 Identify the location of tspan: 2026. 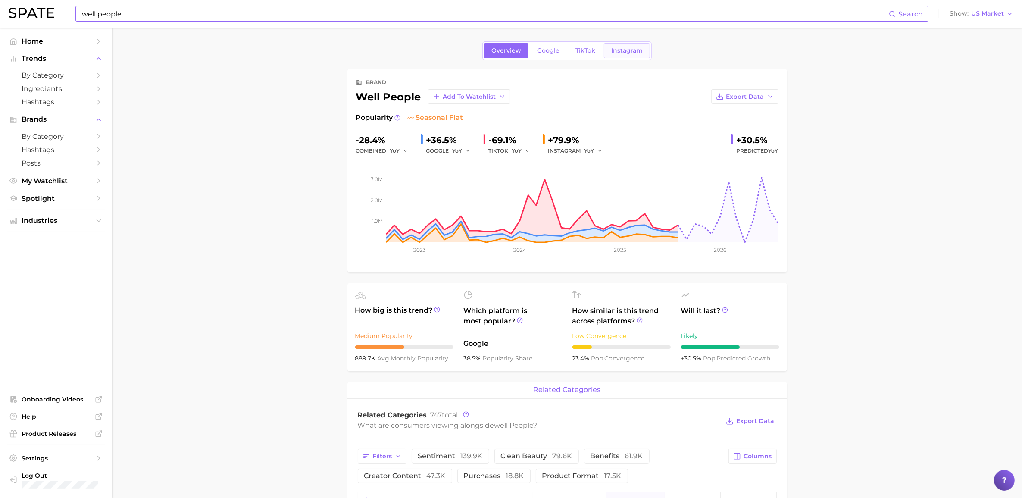
(720, 250).